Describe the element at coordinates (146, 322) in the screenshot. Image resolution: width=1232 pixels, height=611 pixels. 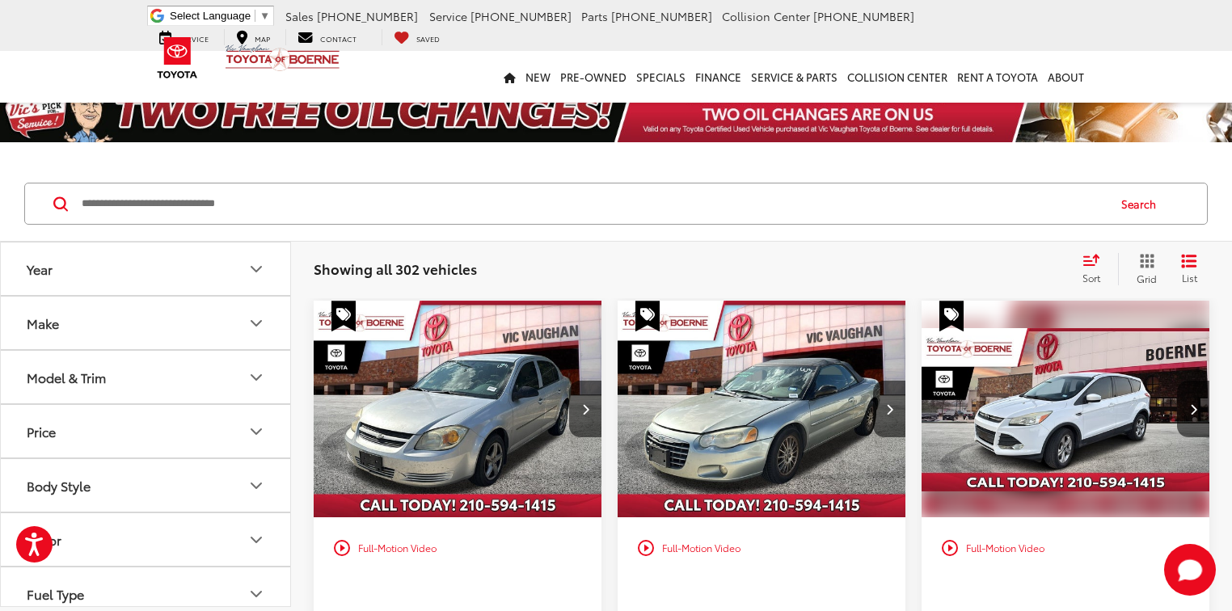
I see `button: MakeMake` at that location.